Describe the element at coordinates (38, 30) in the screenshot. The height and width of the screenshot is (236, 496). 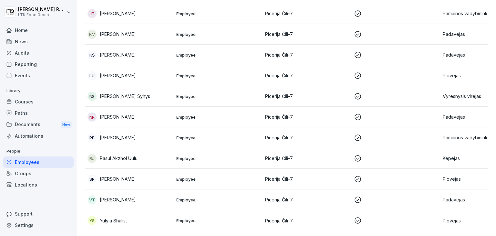
I see `div: Home` at that location.